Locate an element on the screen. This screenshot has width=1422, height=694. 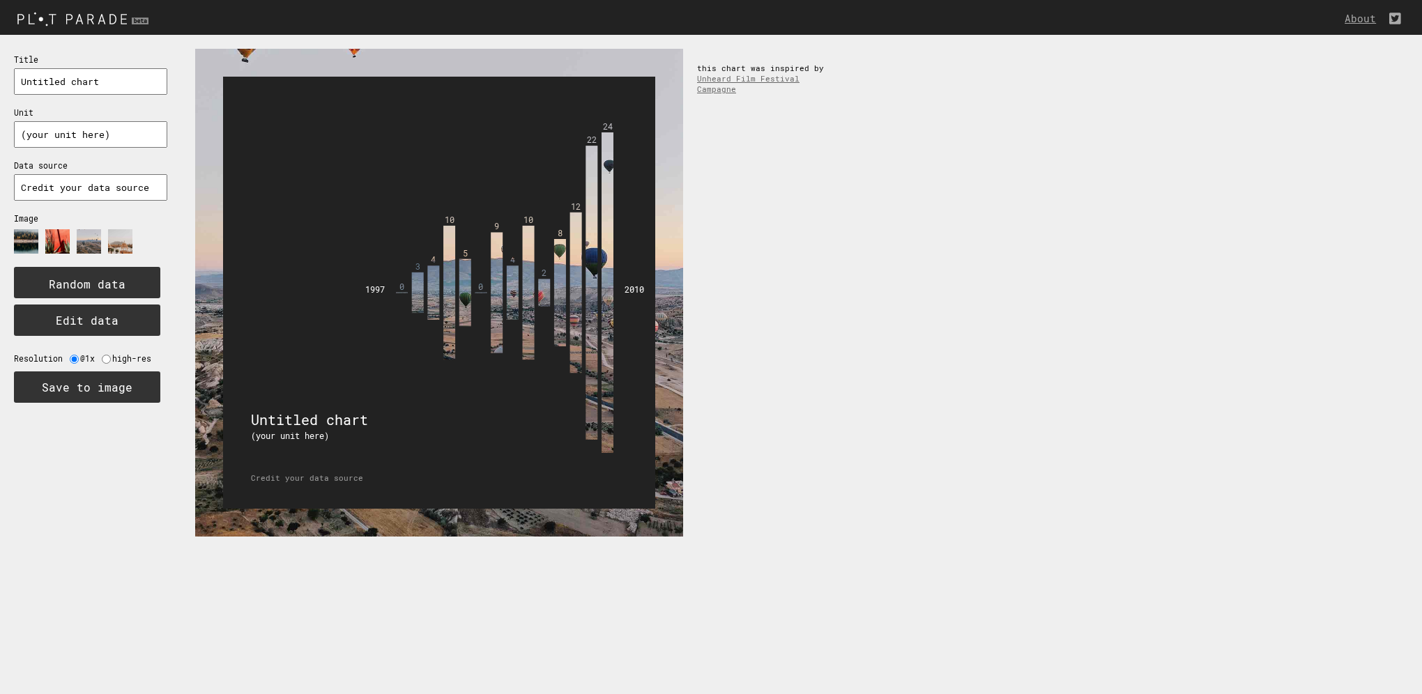
text: (your unit here) is located at coordinates (290, 436).